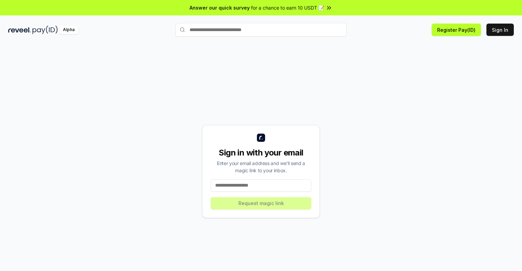 The height and width of the screenshot is (271, 522). What do you see at coordinates (261, 138) in the screenshot?
I see `img: logo_small` at bounding box center [261, 138].